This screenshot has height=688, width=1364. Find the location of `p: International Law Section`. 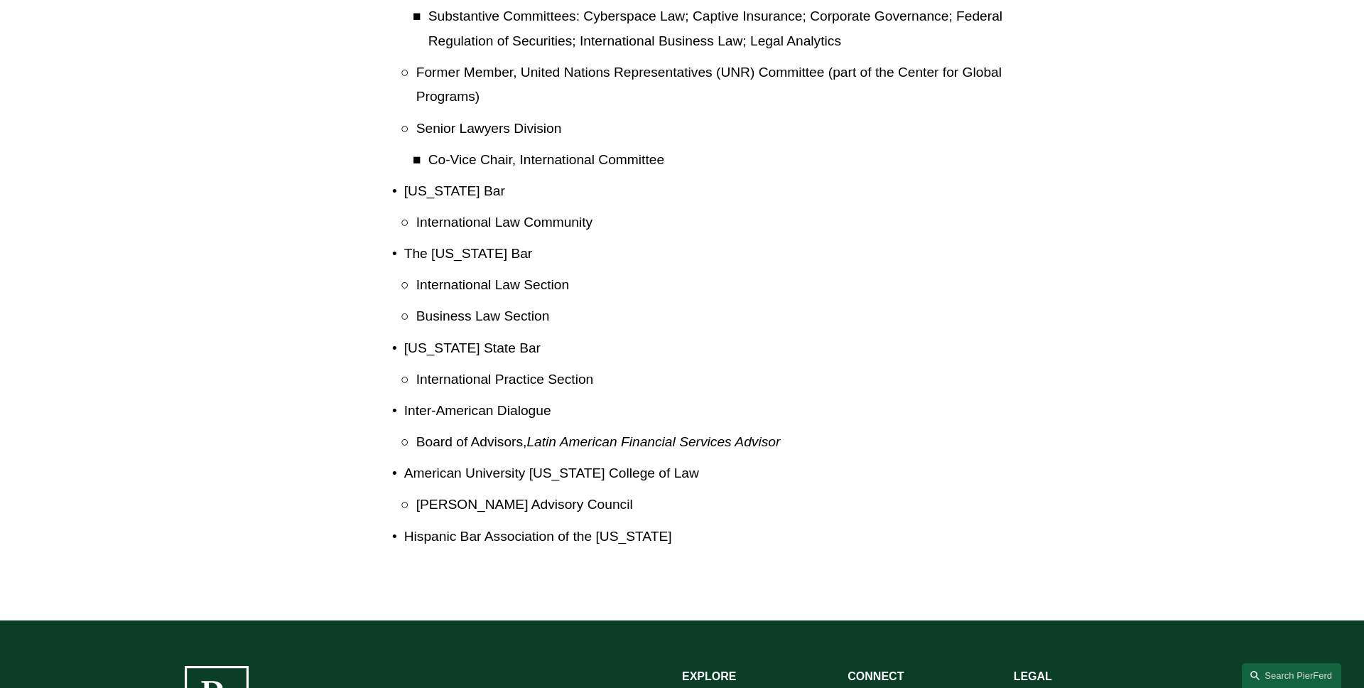

p: International Law Section is located at coordinates (735, 285).